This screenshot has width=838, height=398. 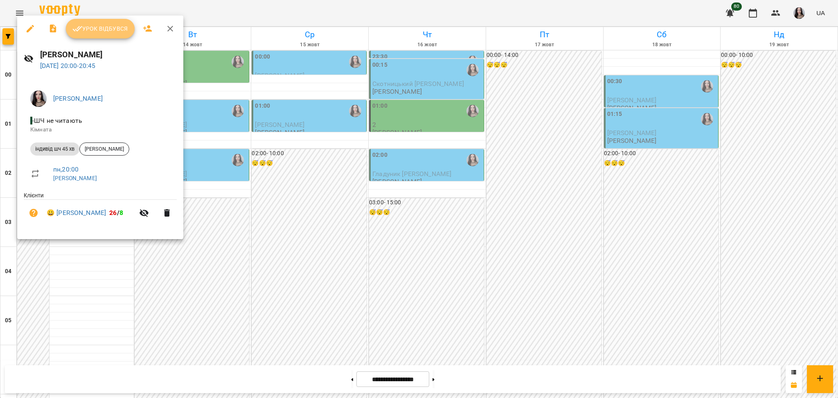 I want to click on button: Урок відбувся, so click(x=100, y=29).